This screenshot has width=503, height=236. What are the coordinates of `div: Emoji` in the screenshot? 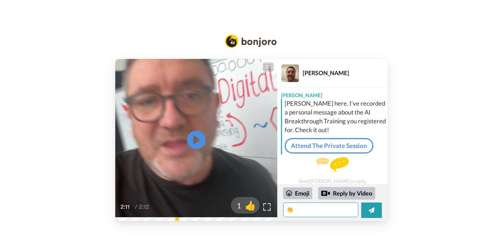 It's located at (297, 193).